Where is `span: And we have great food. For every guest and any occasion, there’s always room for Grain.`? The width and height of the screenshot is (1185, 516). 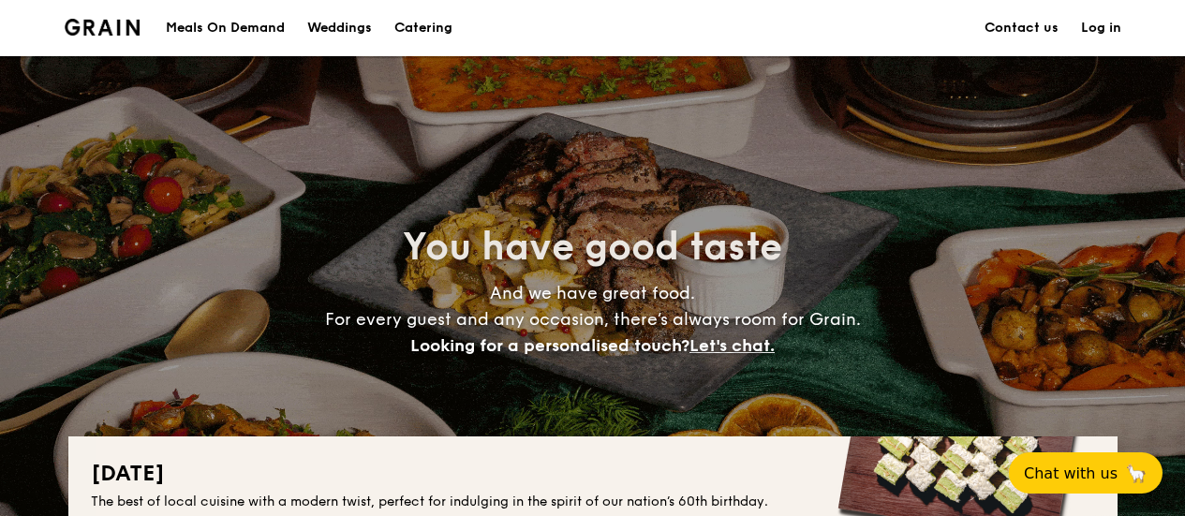
span: And we have great food. For every guest and any occasion, there’s always room for Grain. is located at coordinates (593, 320).